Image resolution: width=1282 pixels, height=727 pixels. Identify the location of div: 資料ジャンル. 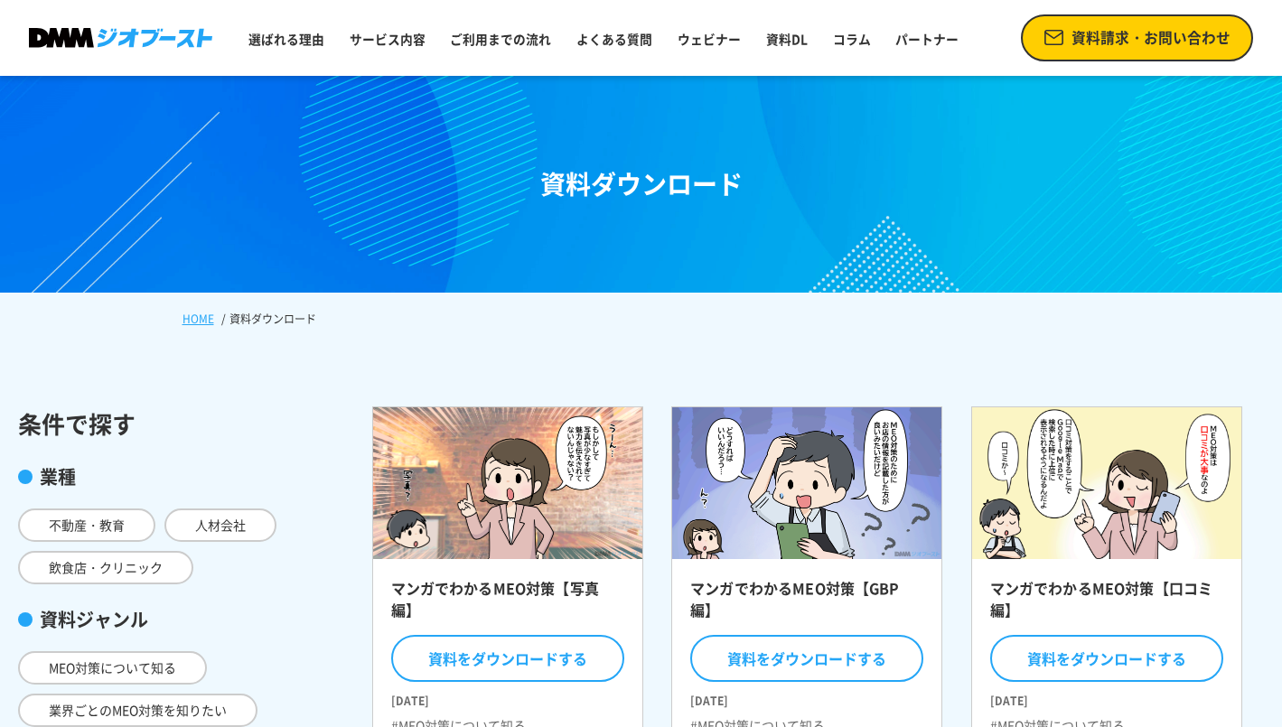
(181, 620).